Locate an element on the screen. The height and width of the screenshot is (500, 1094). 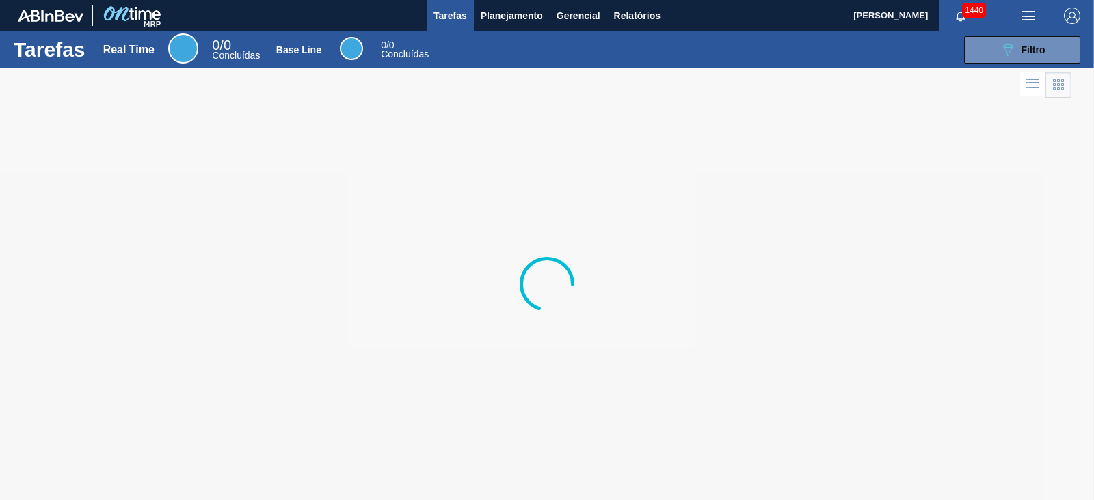
span: Filtro is located at coordinates (1033, 50).